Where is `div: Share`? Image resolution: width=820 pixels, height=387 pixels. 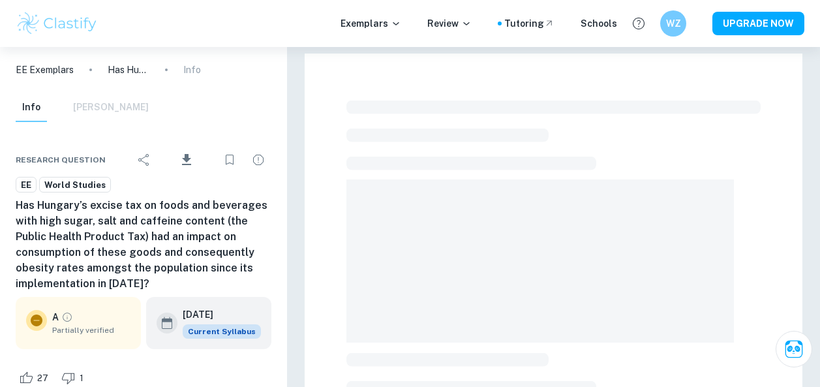
div: Share is located at coordinates (144, 160).